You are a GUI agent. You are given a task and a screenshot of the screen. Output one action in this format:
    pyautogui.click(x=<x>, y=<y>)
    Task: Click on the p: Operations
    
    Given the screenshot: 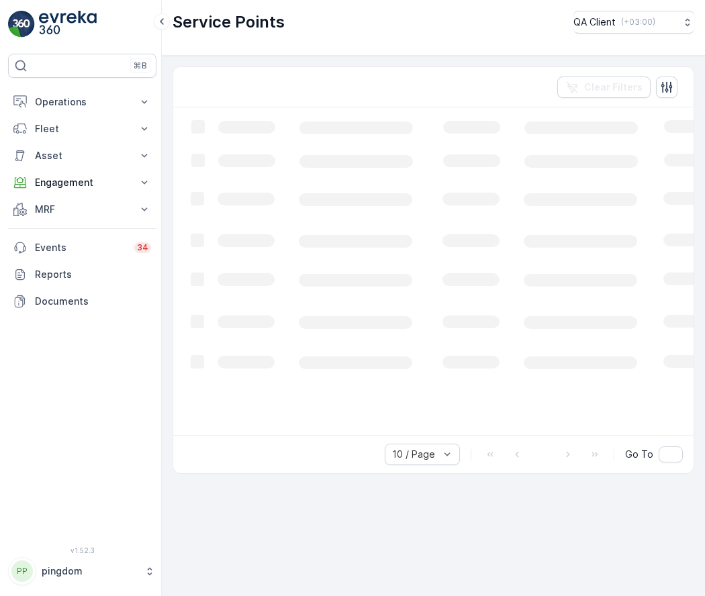 What is the action you would take?
    pyautogui.click(x=82, y=102)
    